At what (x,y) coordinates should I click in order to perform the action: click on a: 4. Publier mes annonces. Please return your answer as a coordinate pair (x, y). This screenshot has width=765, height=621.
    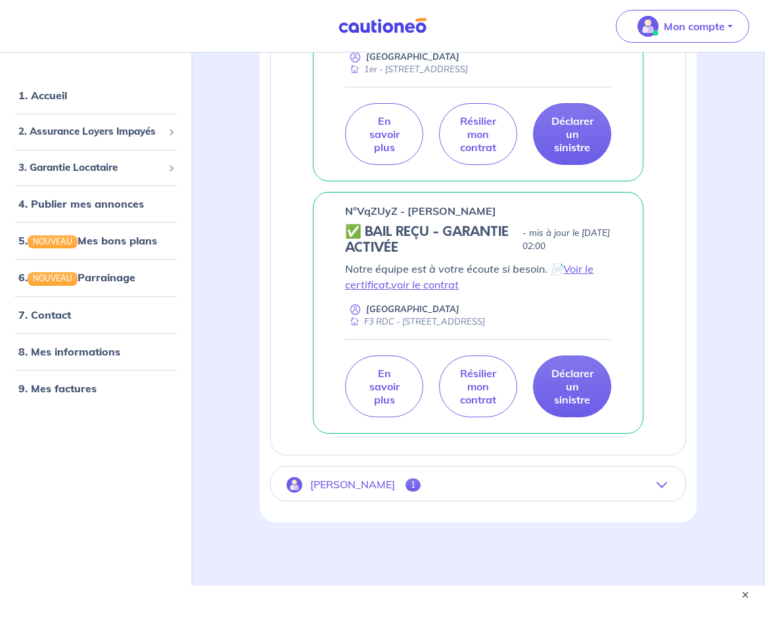
    Looking at the image, I should click on (81, 204).